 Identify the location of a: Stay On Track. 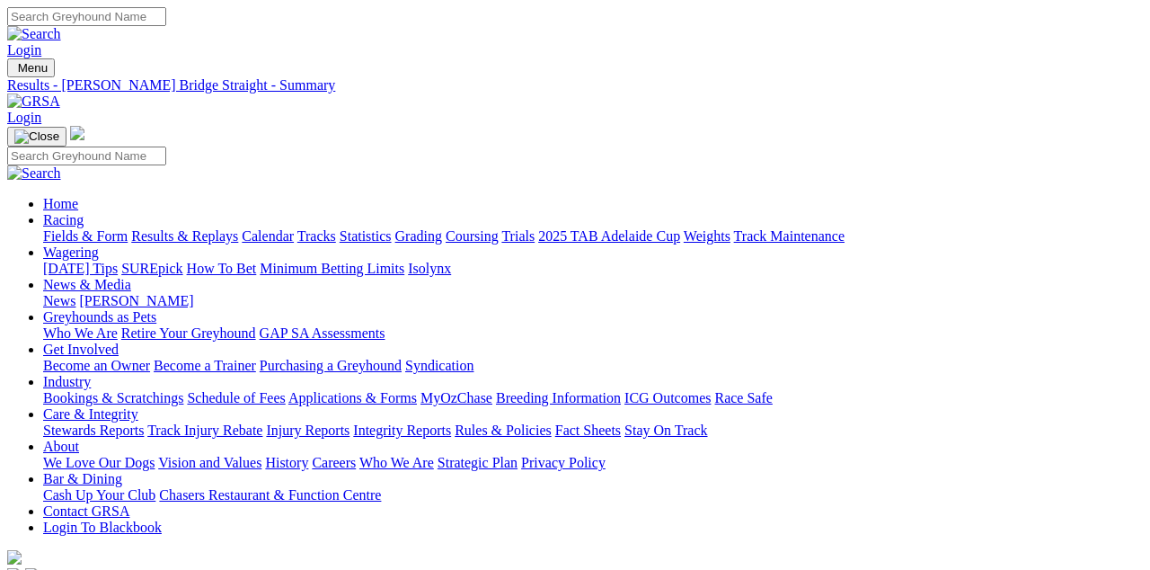
(666, 429).